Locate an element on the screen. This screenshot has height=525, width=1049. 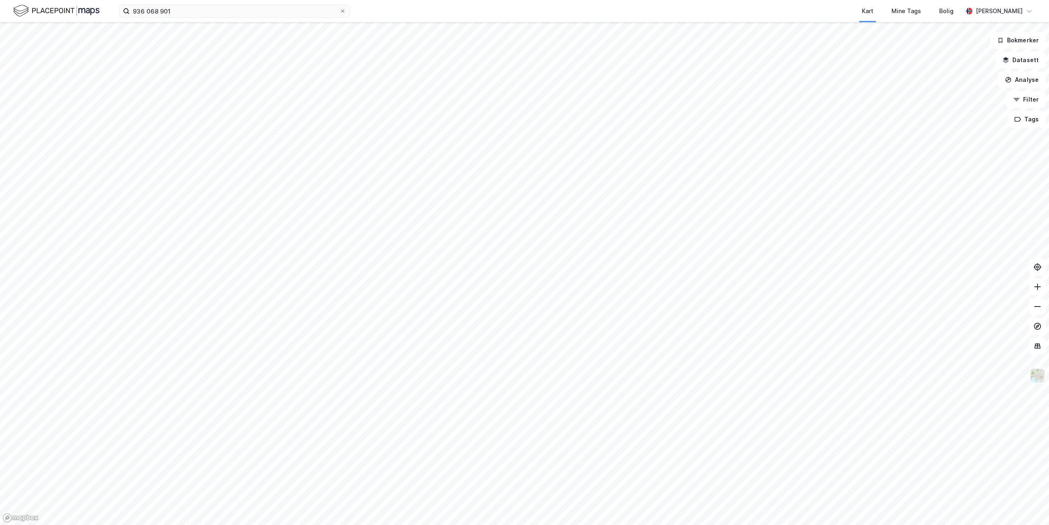
div: Chat Widget is located at coordinates (1029, 505).